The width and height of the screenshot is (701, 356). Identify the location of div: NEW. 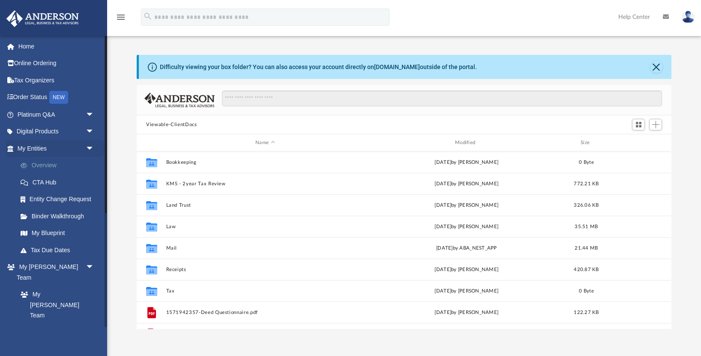
(59, 97).